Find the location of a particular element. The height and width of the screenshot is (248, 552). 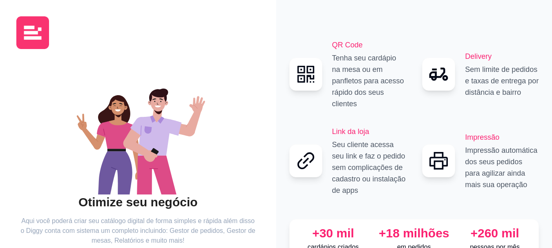

p: Seu cliente acessa seu link e faz o pedido sem complicações de cadastro ou instalação de apps is located at coordinates (369, 168).